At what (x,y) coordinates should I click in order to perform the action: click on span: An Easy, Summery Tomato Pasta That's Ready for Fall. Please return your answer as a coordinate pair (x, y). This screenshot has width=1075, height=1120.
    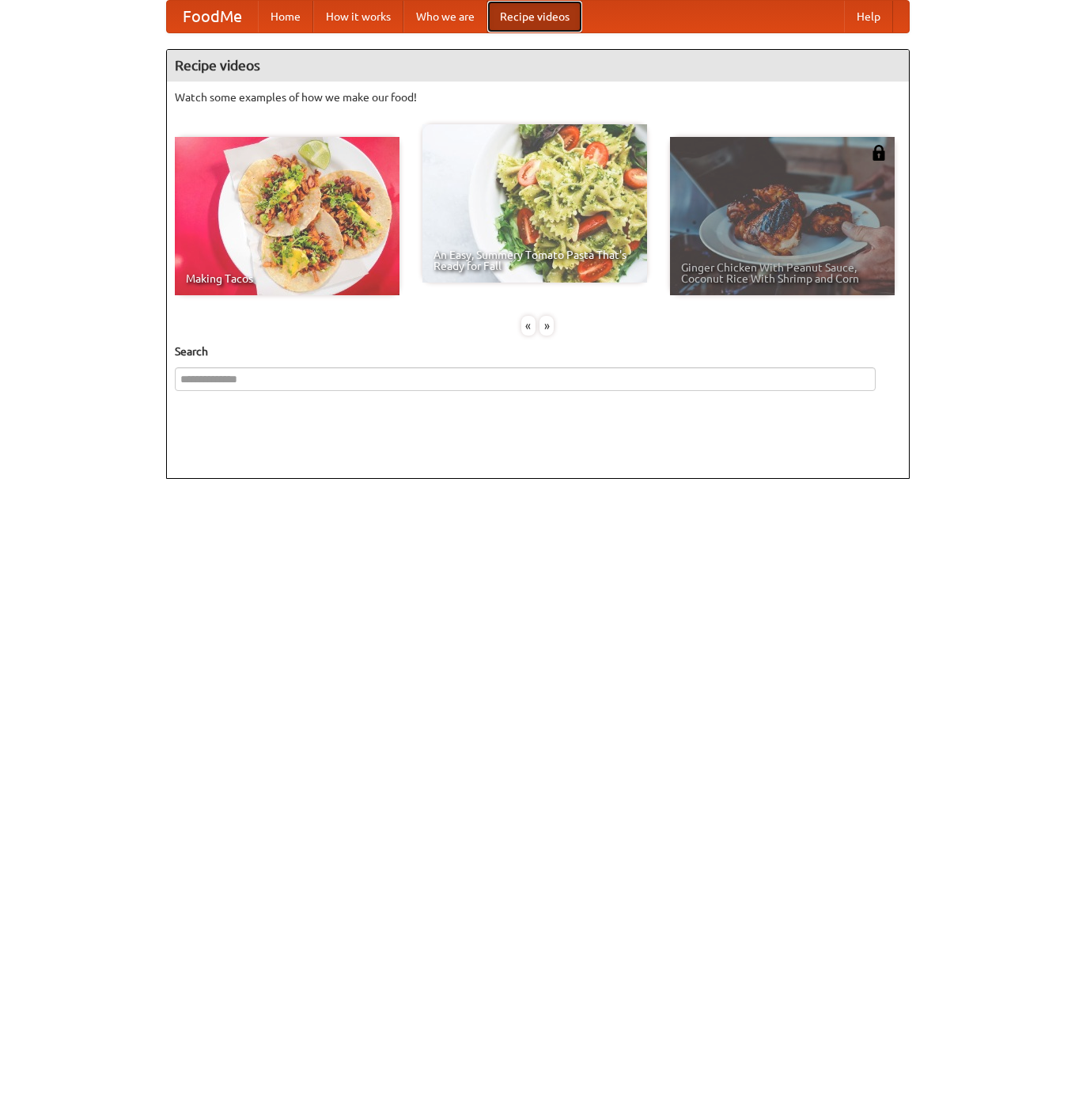
    Looking at the image, I should click on (535, 261).